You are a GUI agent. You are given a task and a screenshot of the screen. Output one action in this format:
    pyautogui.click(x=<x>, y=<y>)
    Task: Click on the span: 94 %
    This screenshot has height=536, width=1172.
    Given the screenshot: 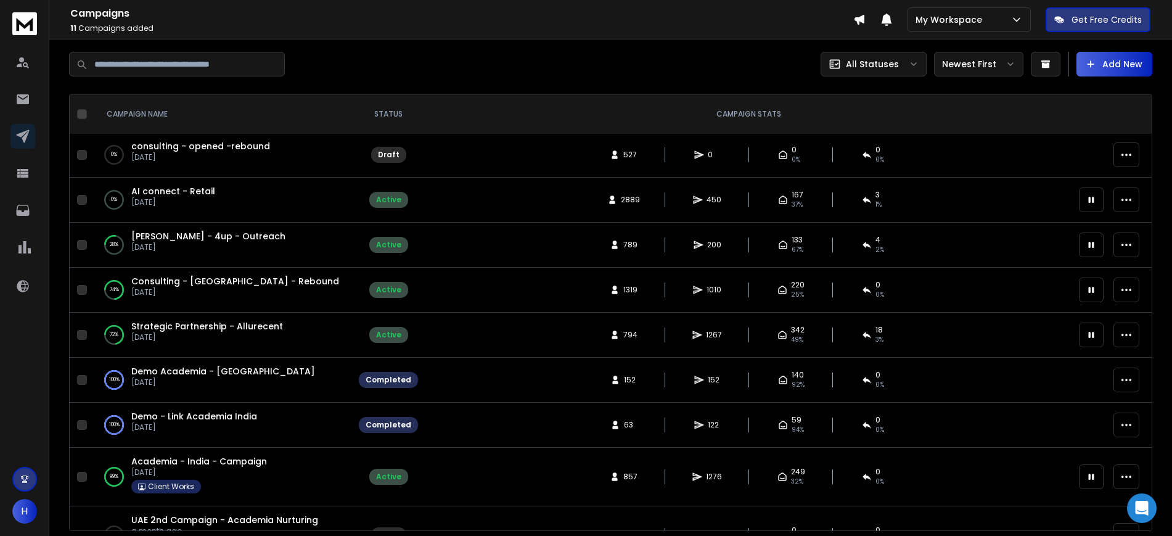 What is the action you would take?
    pyautogui.click(x=798, y=430)
    